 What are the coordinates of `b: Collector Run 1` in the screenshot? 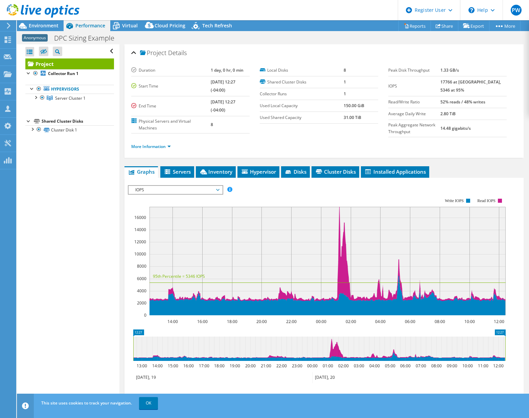 It's located at (63, 73).